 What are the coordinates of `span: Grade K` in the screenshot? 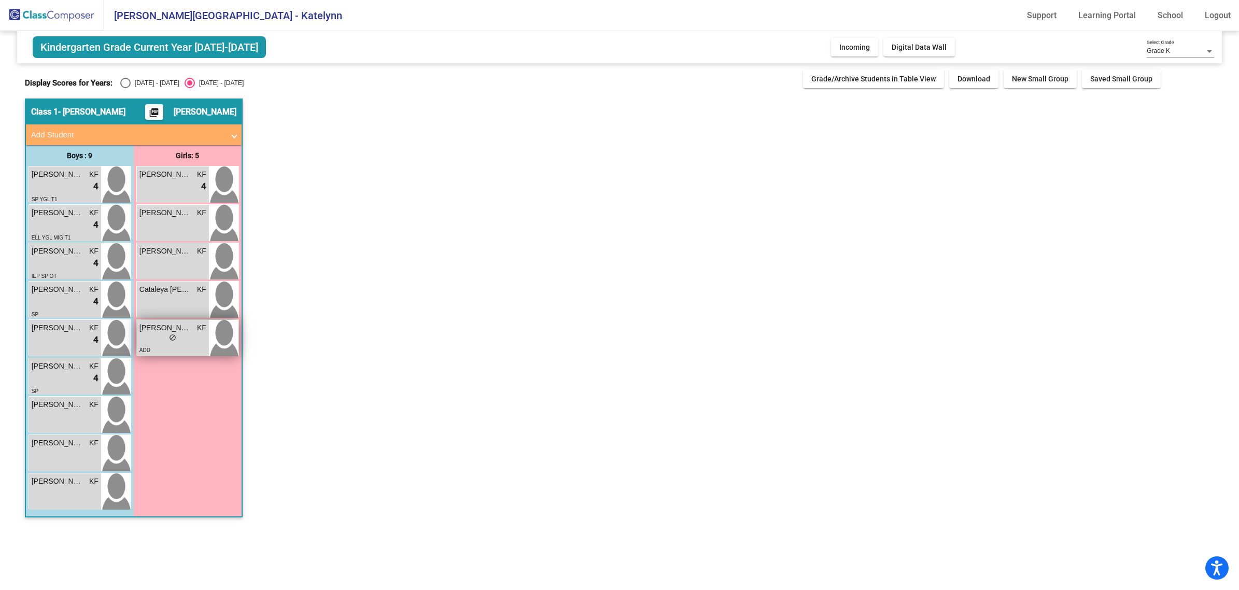 It's located at (1158, 51).